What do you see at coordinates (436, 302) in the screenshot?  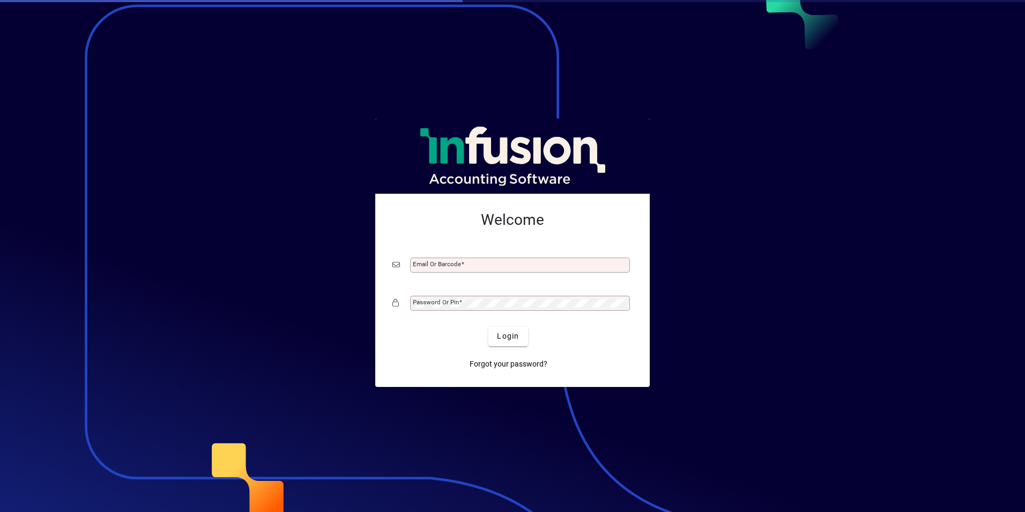 I see `mat-label: Password or Pin` at bounding box center [436, 302].